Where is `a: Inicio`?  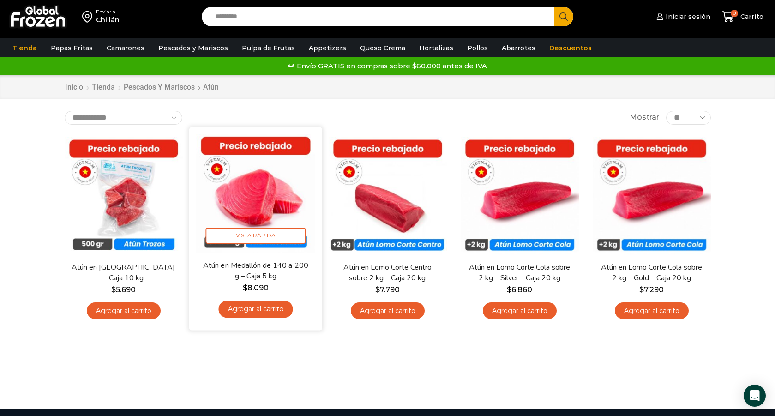 a: Inicio is located at coordinates (74, 87).